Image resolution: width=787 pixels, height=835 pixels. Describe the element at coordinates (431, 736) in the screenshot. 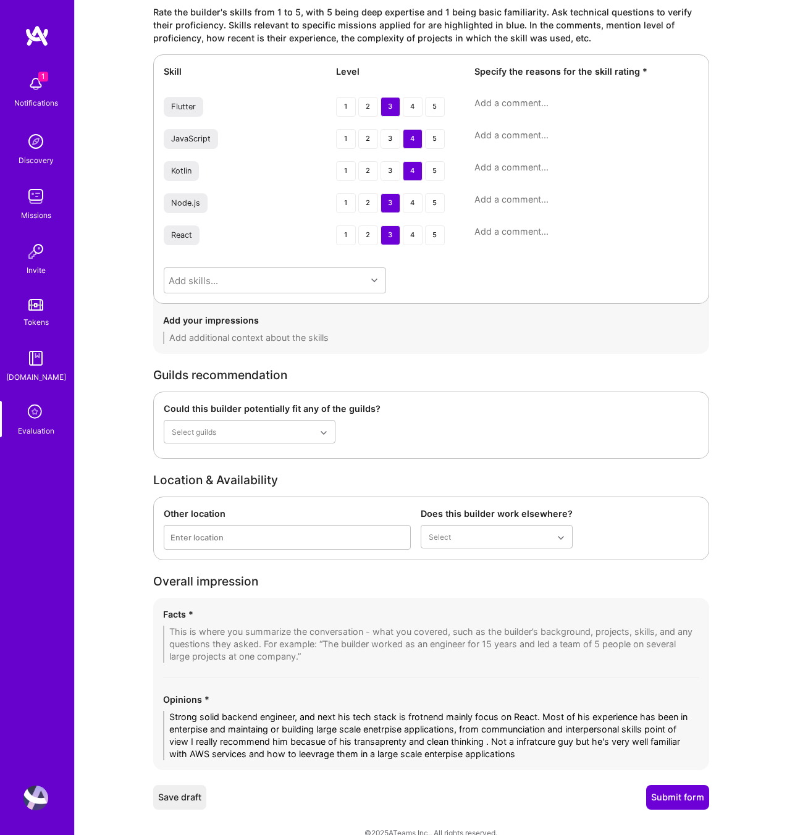

I see `textarea: Strong solid backend engineer, and next his tech stack is frotnend mainly focus on React. Most of...` at that location.